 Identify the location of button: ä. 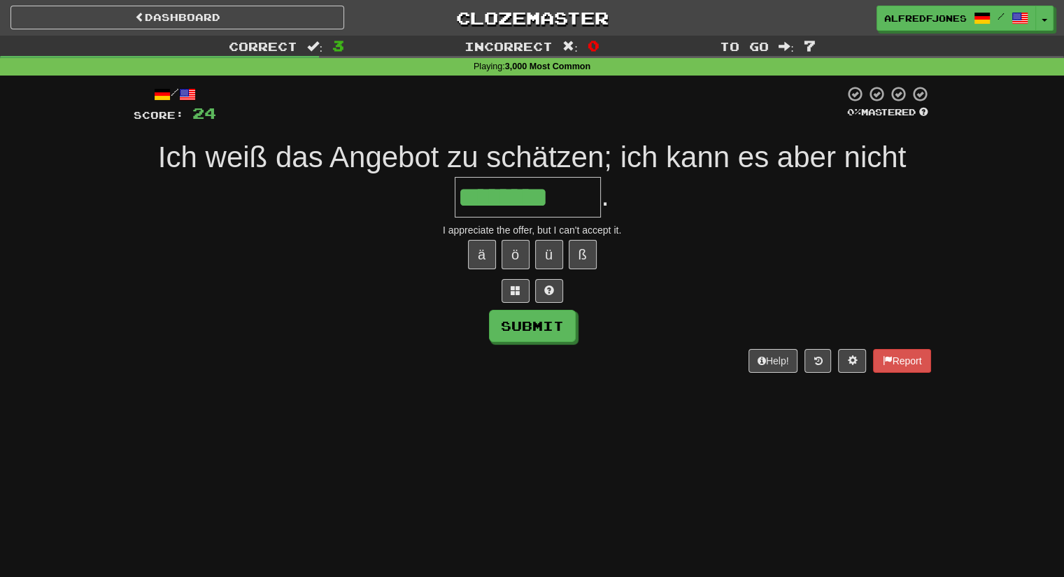
(482, 255).